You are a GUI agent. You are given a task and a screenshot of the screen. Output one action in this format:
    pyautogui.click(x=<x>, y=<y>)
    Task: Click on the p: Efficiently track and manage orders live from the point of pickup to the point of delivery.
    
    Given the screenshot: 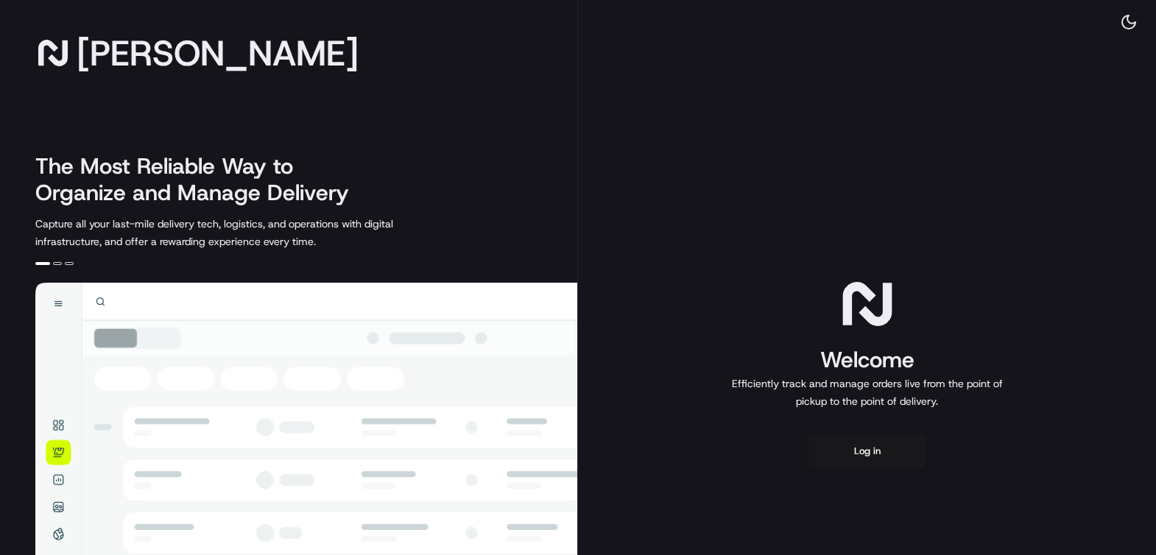 What is the action you would take?
    pyautogui.click(x=868, y=393)
    